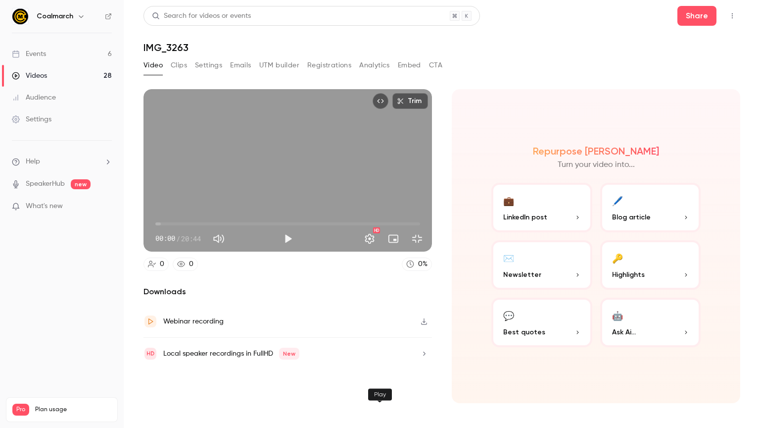 This screenshot has height=428, width=760. I want to click on h6: Coalmarch, so click(55, 16).